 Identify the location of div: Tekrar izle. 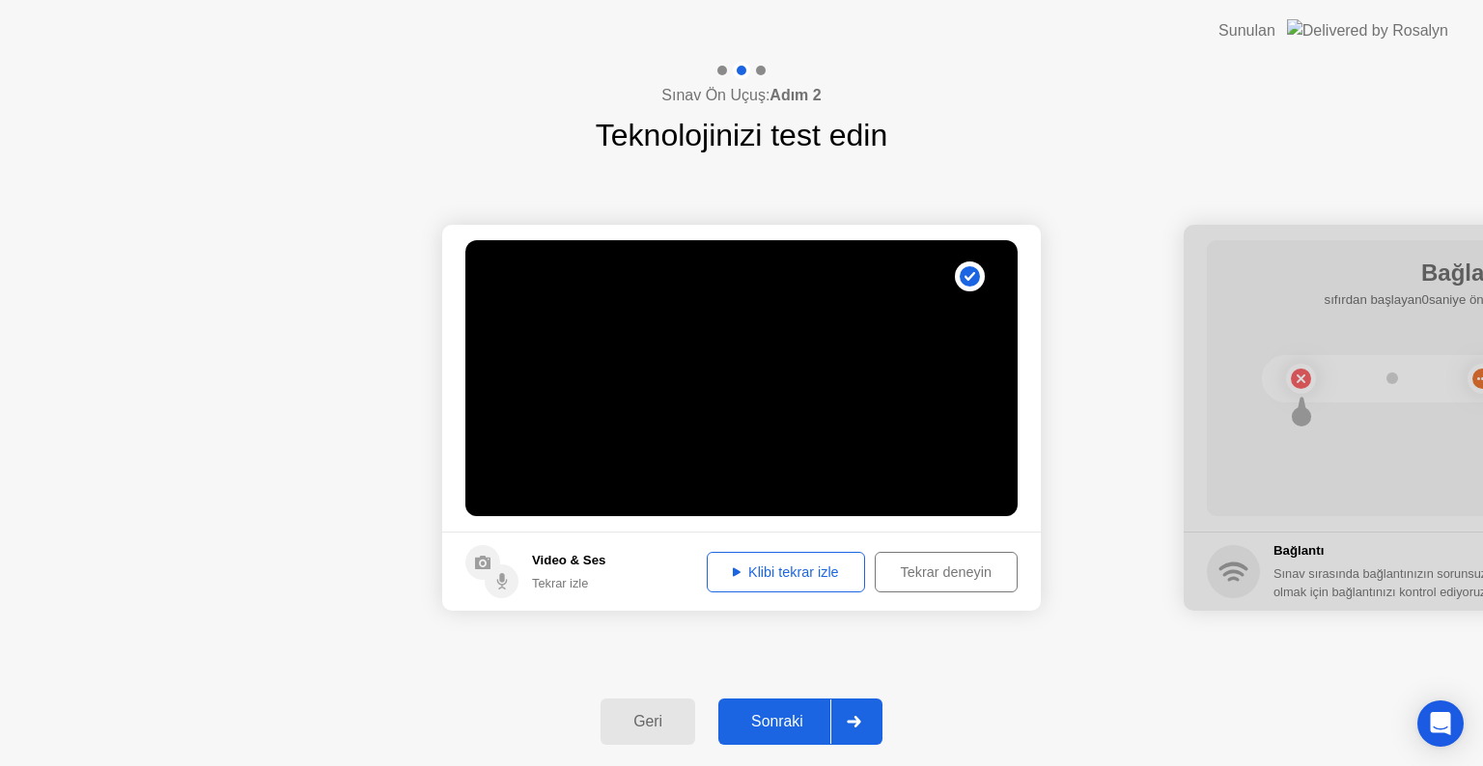
(569, 583).